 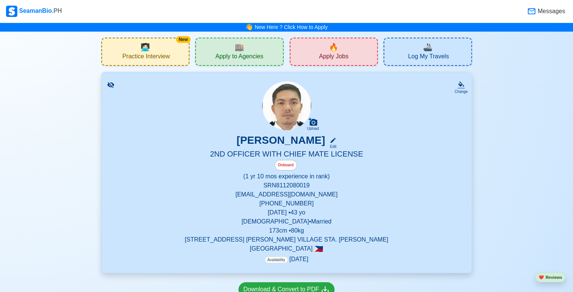 I want to click on span: Apply to Agencies, so click(x=239, y=57).